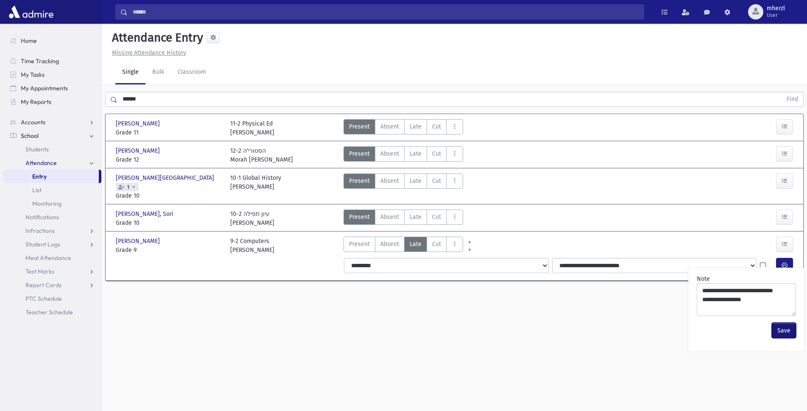 The image size is (807, 411). I want to click on span: mherzl, so click(775, 8).